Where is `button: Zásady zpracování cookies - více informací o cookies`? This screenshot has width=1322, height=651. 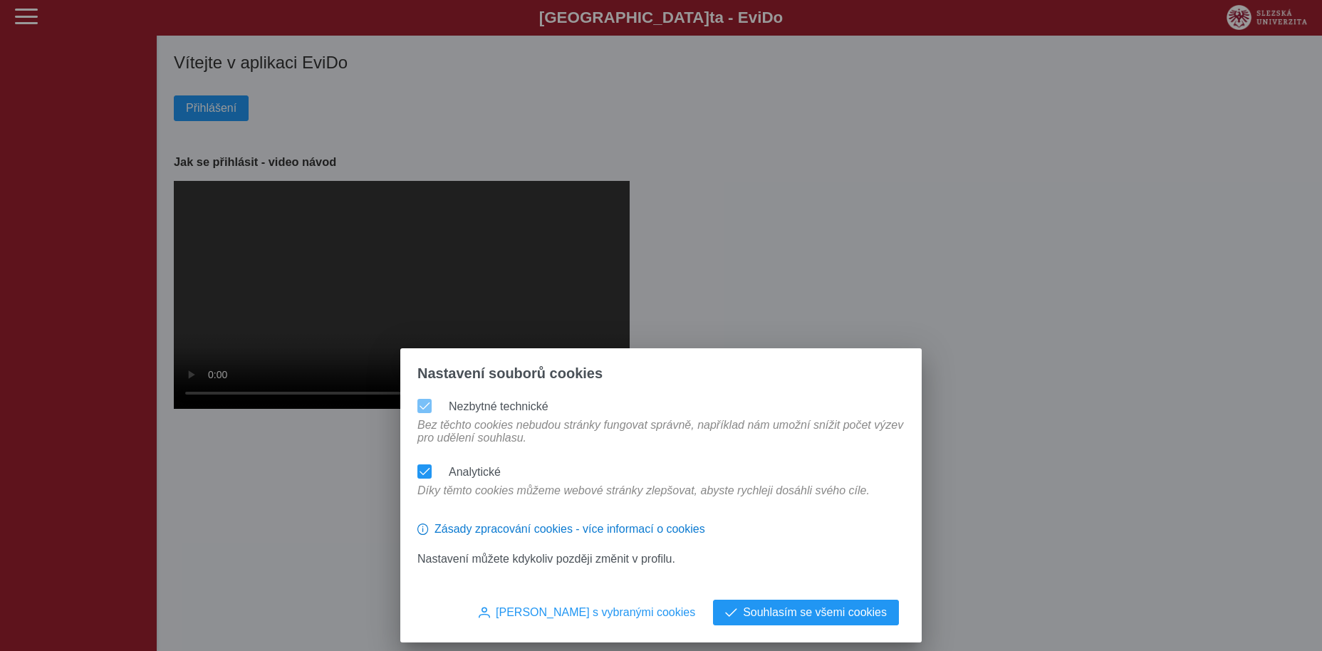 button: Zásady zpracování cookies - více informací o cookies is located at coordinates (561, 529).